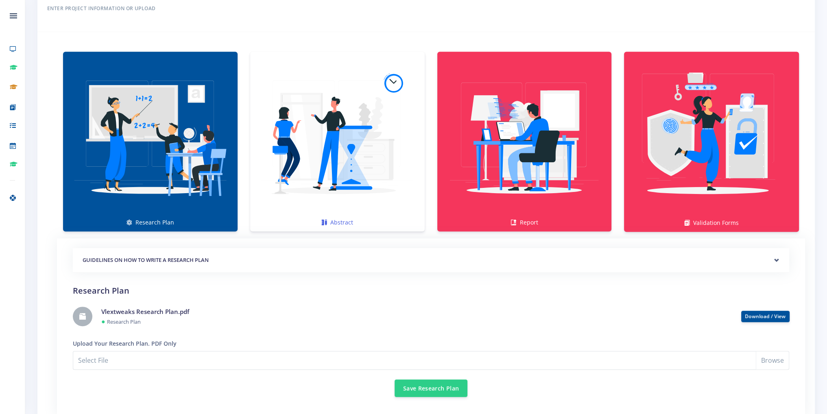 The height and width of the screenshot is (414, 827). What do you see at coordinates (426, 9) in the screenshot?
I see `h6: Enter Project Information or Upload` at bounding box center [426, 9].